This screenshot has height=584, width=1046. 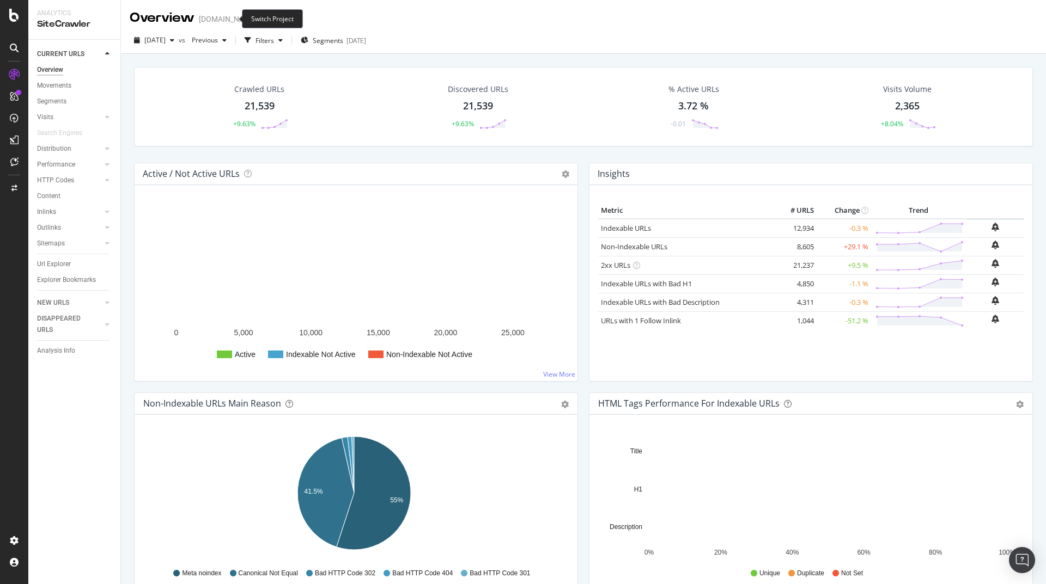 What do you see at coordinates (478, 89) in the screenshot?
I see `div: Discovered URLs` at bounding box center [478, 89].